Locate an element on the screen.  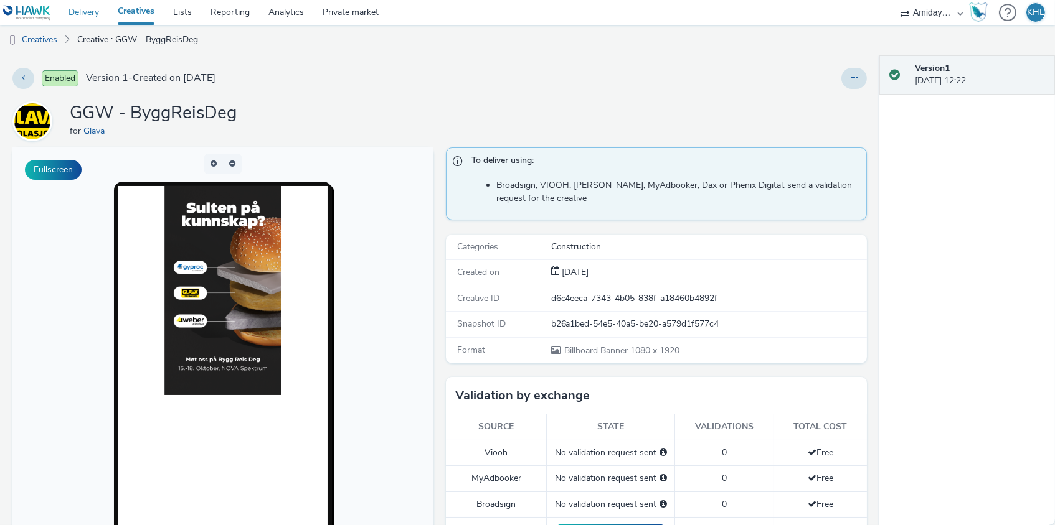
div: Construction is located at coordinates (708, 247).